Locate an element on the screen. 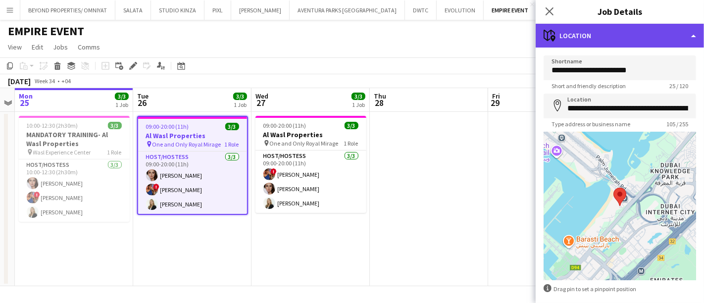 The image size is (704, 303). span: Wasl Experience Center is located at coordinates (62, 152).